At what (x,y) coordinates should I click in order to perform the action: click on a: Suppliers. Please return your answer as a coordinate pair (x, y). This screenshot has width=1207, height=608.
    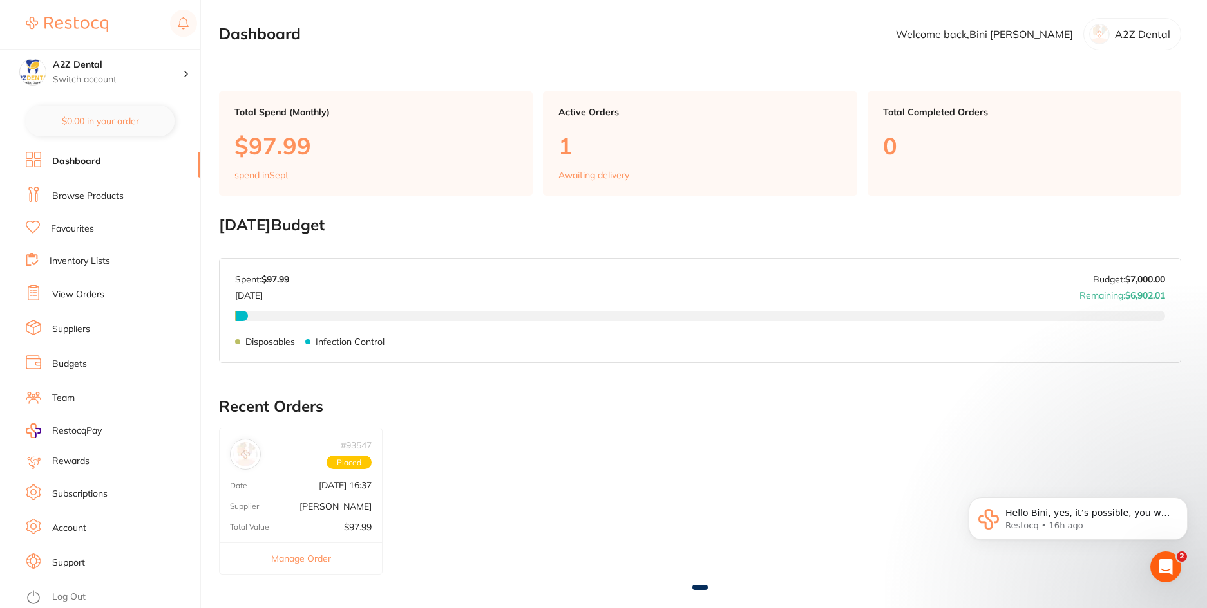
    Looking at the image, I should click on (71, 330).